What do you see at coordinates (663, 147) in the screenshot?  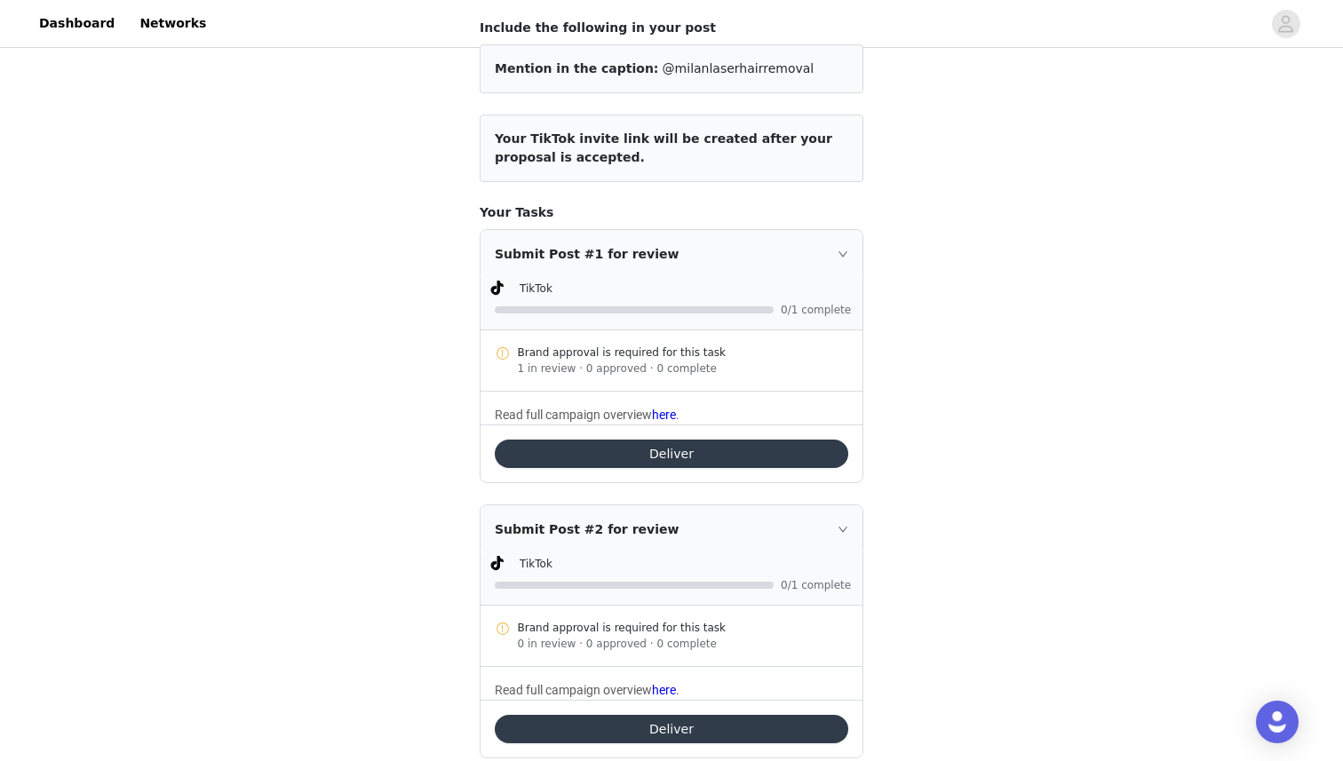 I see `span: Your TikTok invite link will be created after your proposal is accepted.` at bounding box center [663, 147].